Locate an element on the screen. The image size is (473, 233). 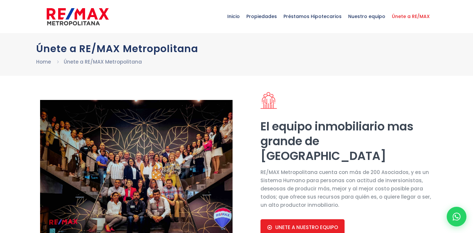
a: Home is located at coordinates (43, 62).